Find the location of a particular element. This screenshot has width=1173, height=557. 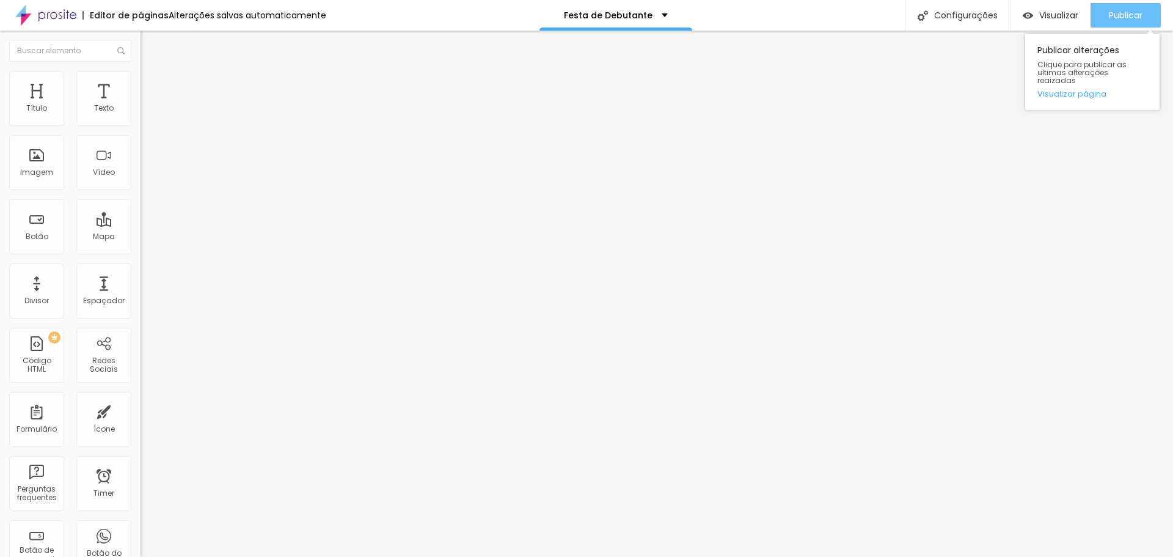

div: Publicar alterações is located at coordinates (1093, 71).